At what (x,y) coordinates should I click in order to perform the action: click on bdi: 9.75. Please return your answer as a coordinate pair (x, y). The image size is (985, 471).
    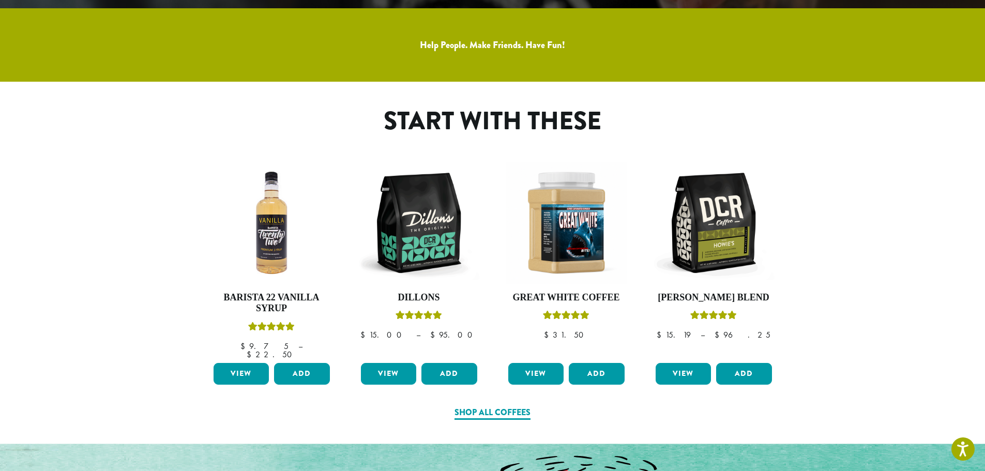
    Looking at the image, I should click on (264, 346).